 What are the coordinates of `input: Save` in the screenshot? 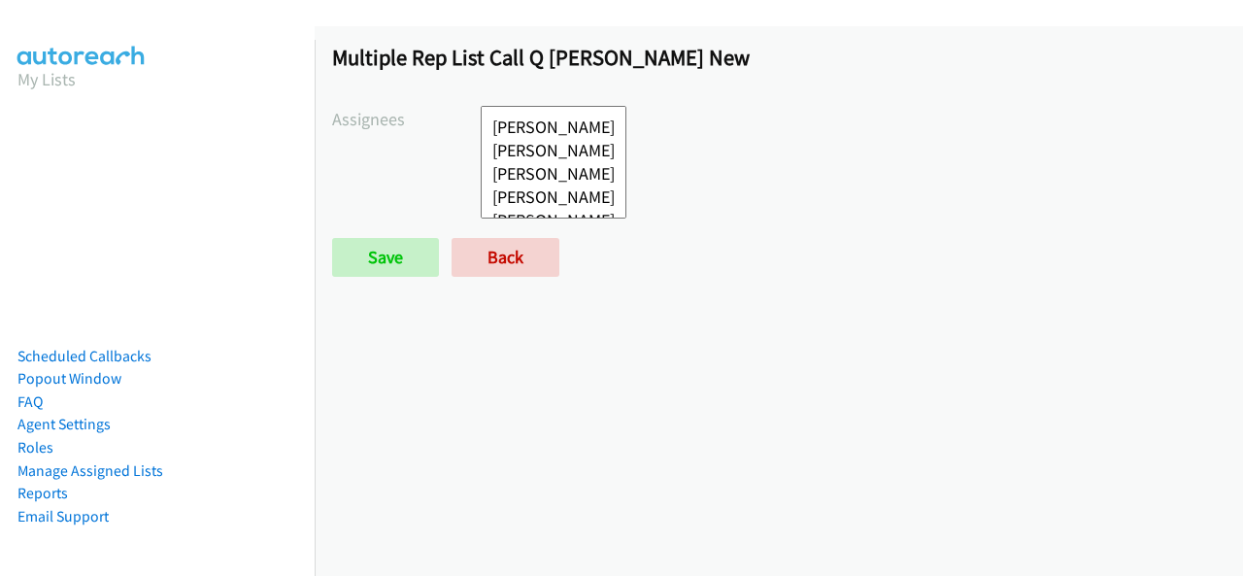 It's located at (386, 257).